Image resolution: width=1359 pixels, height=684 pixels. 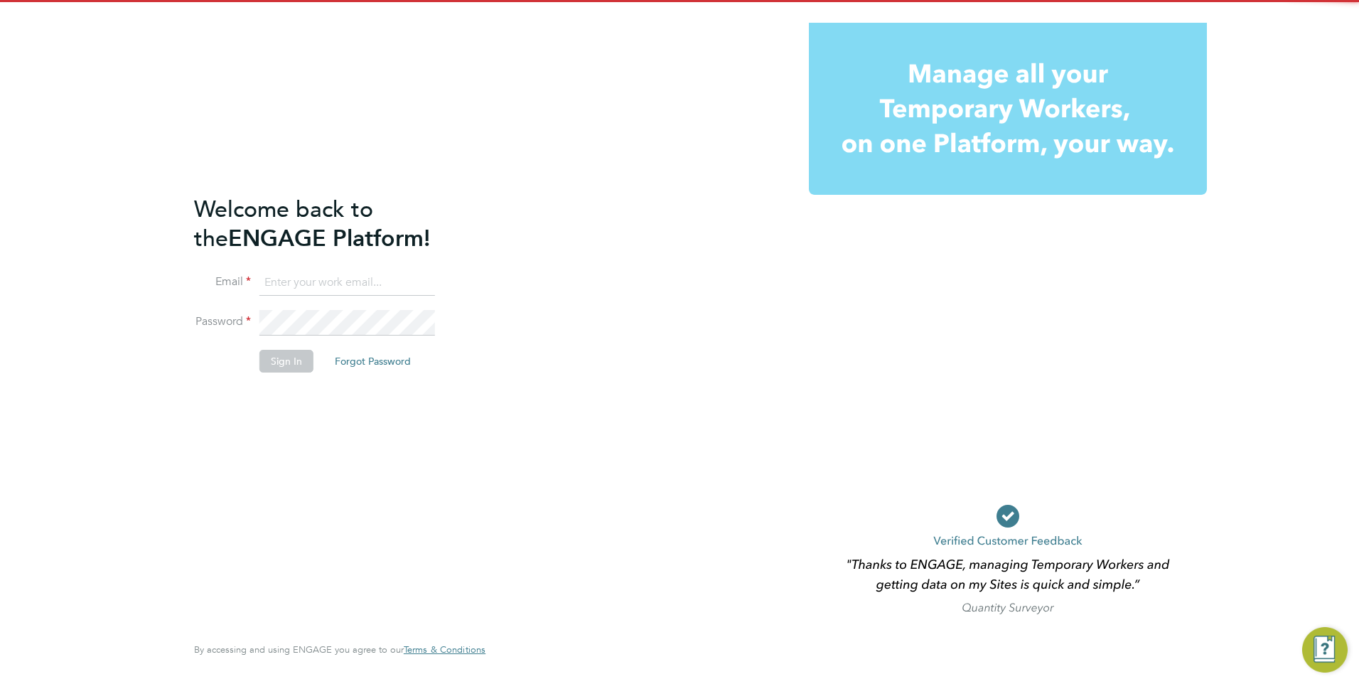 I want to click on label: Email, so click(x=222, y=281).